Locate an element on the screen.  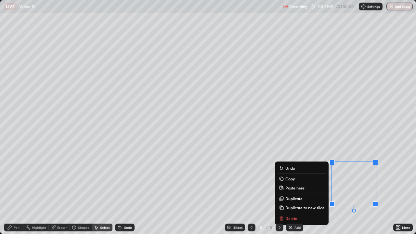
p: Settings is located at coordinates (373, 6).